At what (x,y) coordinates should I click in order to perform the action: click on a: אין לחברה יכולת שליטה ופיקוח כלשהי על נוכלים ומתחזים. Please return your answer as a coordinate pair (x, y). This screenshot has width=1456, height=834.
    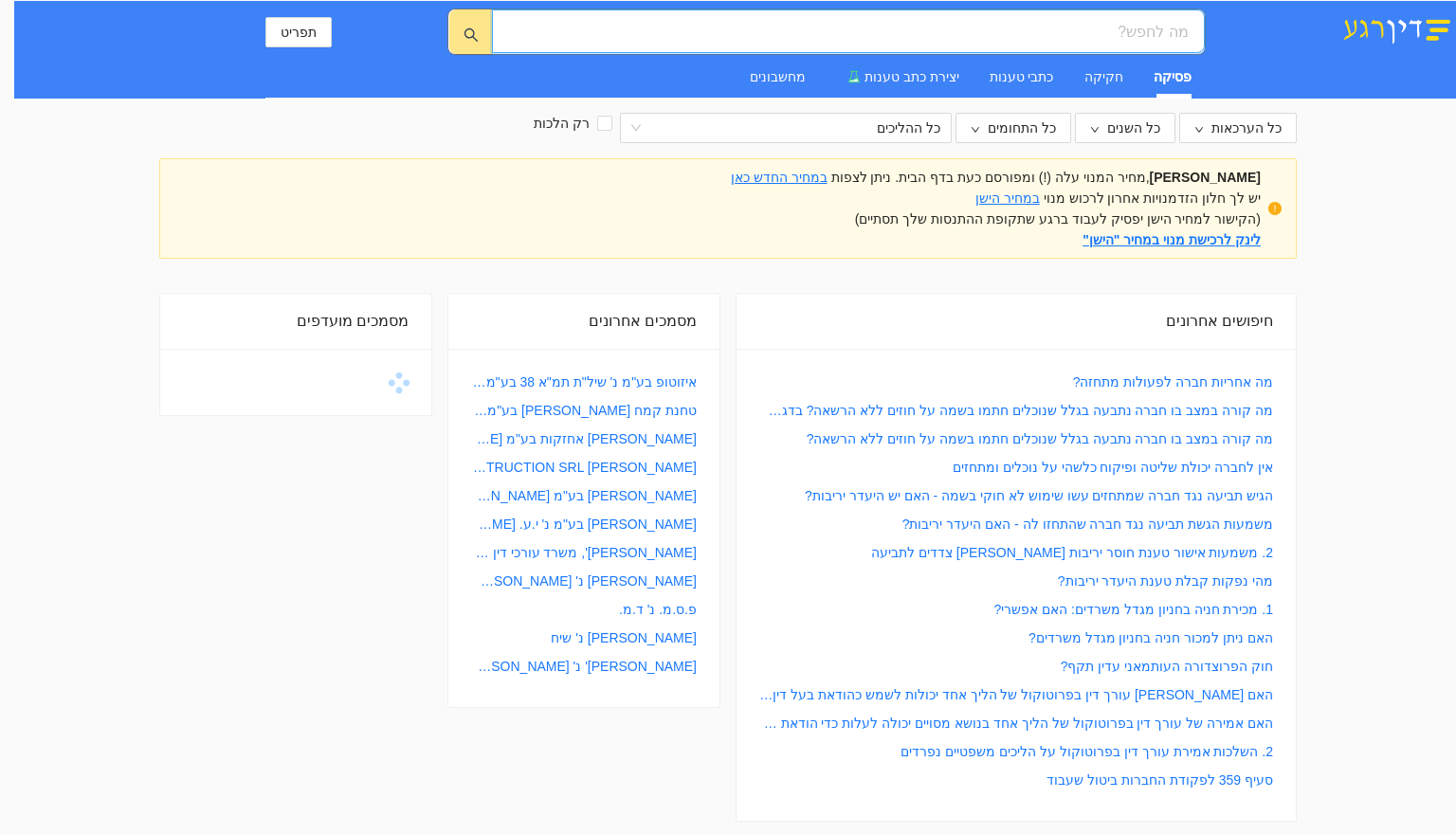
    Looking at the image, I should click on (1113, 467).